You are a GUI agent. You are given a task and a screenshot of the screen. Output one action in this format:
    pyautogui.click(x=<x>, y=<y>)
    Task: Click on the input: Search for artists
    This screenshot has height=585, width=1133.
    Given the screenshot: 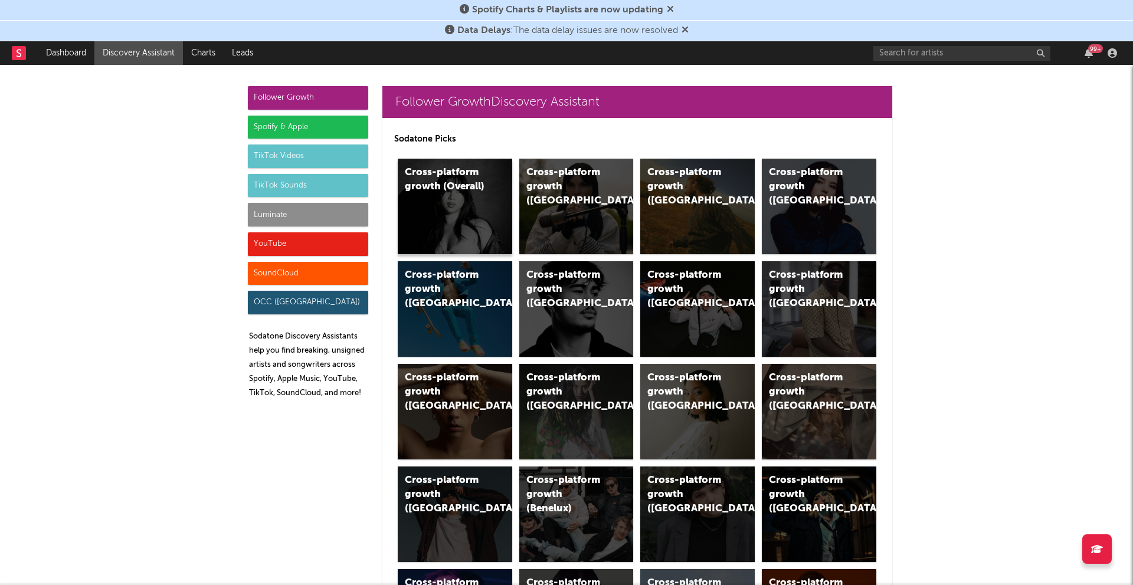 What is the action you would take?
    pyautogui.click(x=961, y=53)
    